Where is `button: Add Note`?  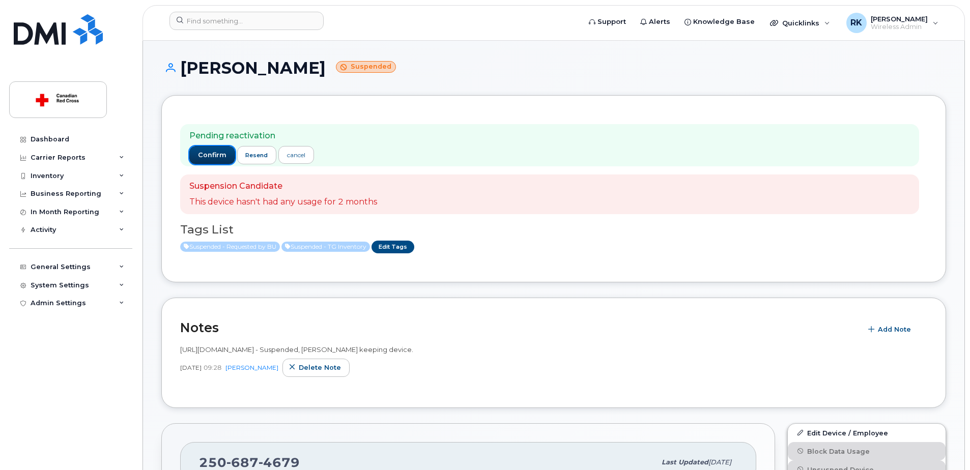
button: Add Note is located at coordinates (891, 330).